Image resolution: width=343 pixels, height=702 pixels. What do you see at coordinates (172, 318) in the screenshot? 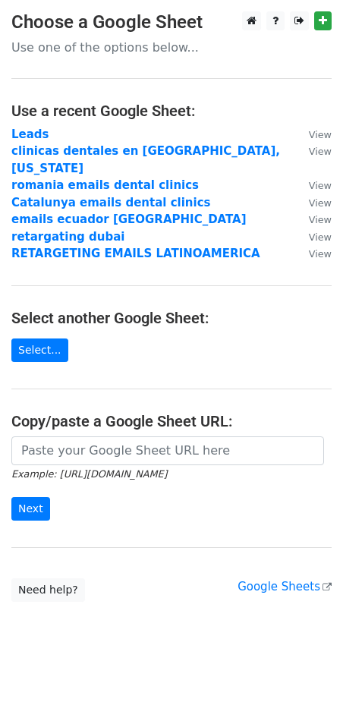
I see `h4: Select another Google Sheet:` at bounding box center [172, 318].